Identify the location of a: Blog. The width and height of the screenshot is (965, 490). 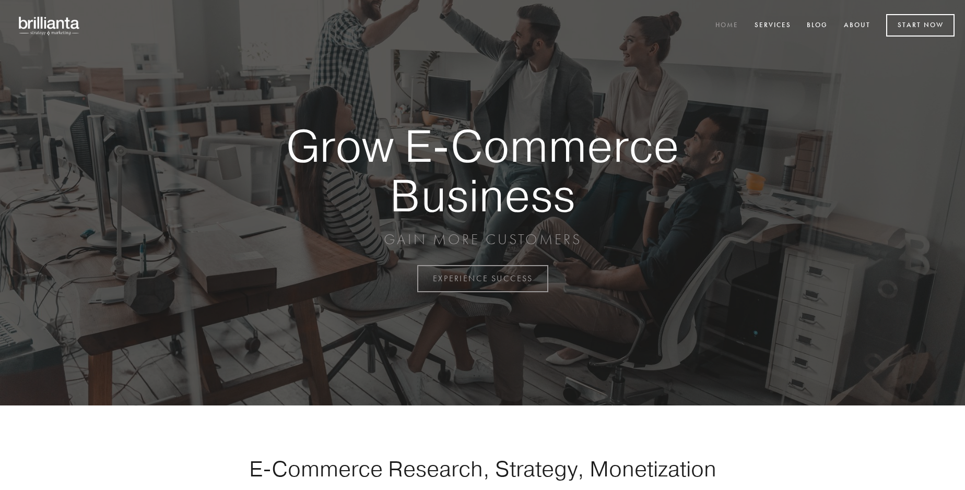
(817, 26).